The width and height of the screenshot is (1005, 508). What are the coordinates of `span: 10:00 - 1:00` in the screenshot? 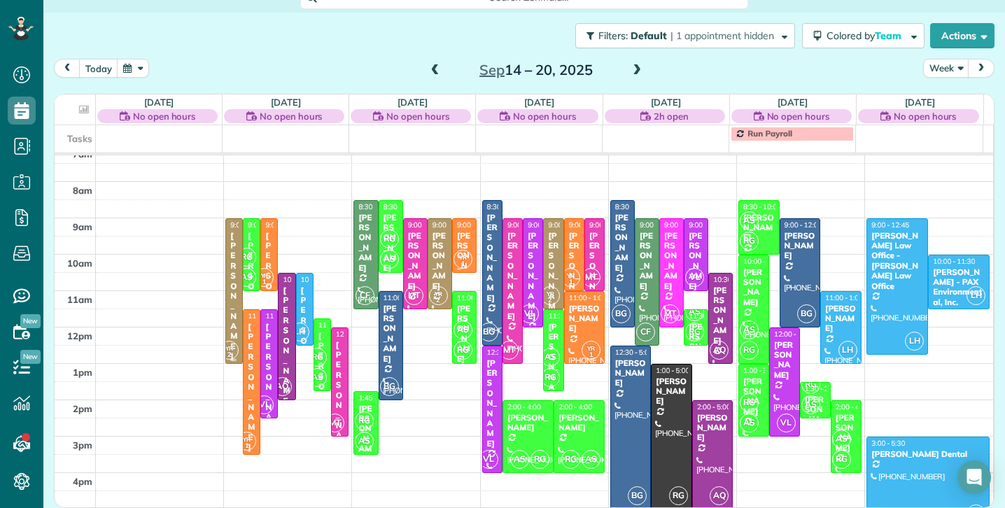 It's located at (762, 261).